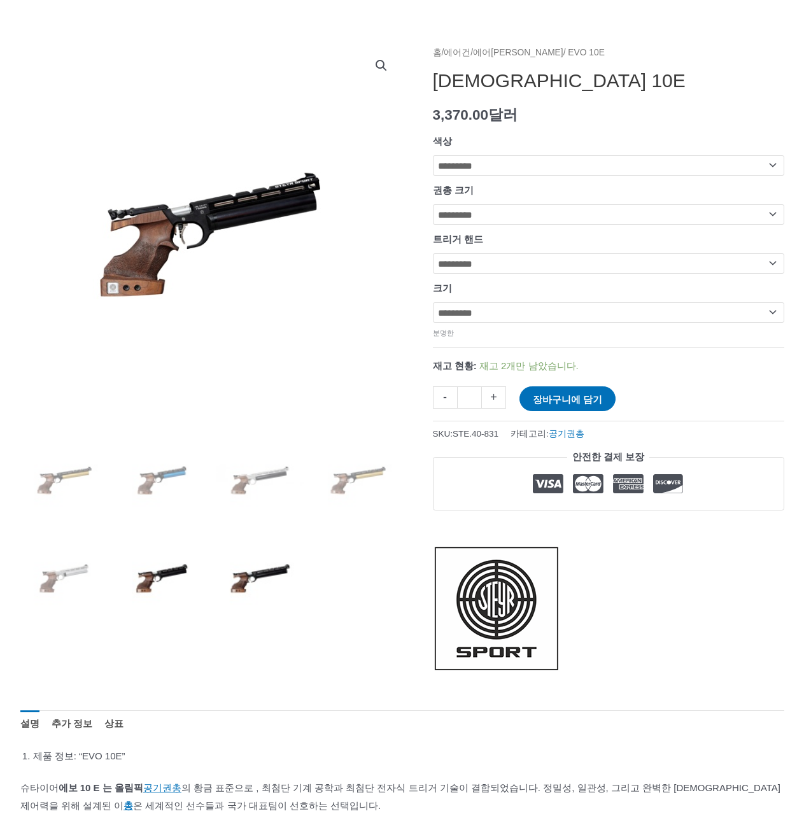  I want to click on img: EVO 10E - 이미지 2, so click(162, 480).